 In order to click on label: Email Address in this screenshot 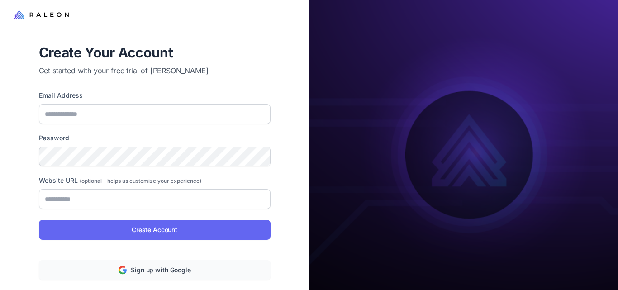, I will do `click(155, 96)`.